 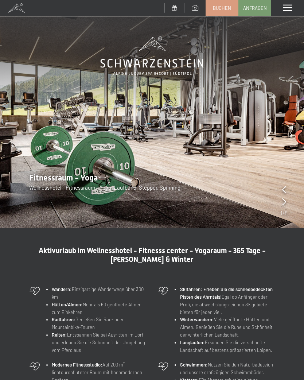 I want to click on li: Nutzen Sie den Naturbadeteich und unsere großzügigen Schwimmbäder., so click(x=228, y=369).